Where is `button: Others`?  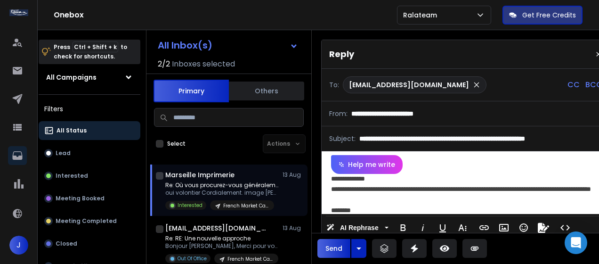
button: Others is located at coordinates (267, 91).